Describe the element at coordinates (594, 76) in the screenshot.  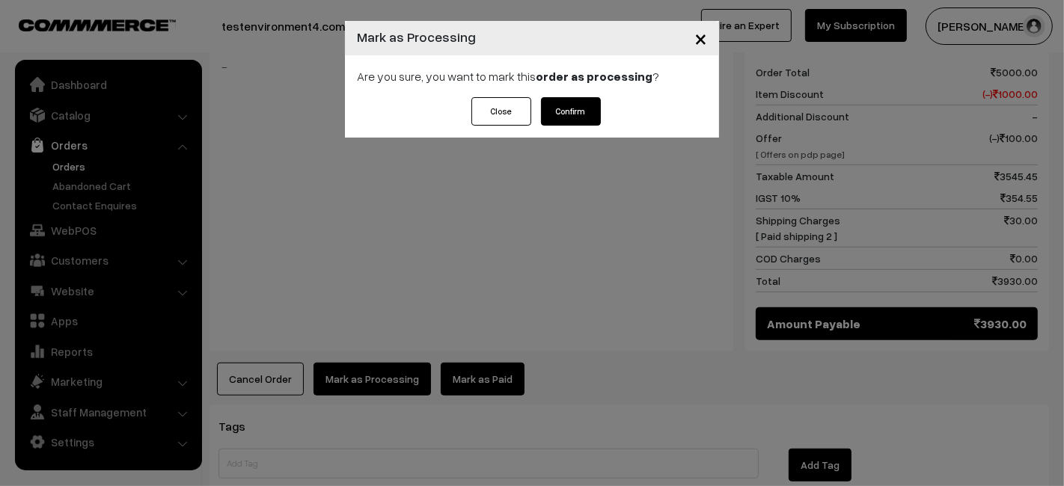
I see `strong: order as processing` at that location.